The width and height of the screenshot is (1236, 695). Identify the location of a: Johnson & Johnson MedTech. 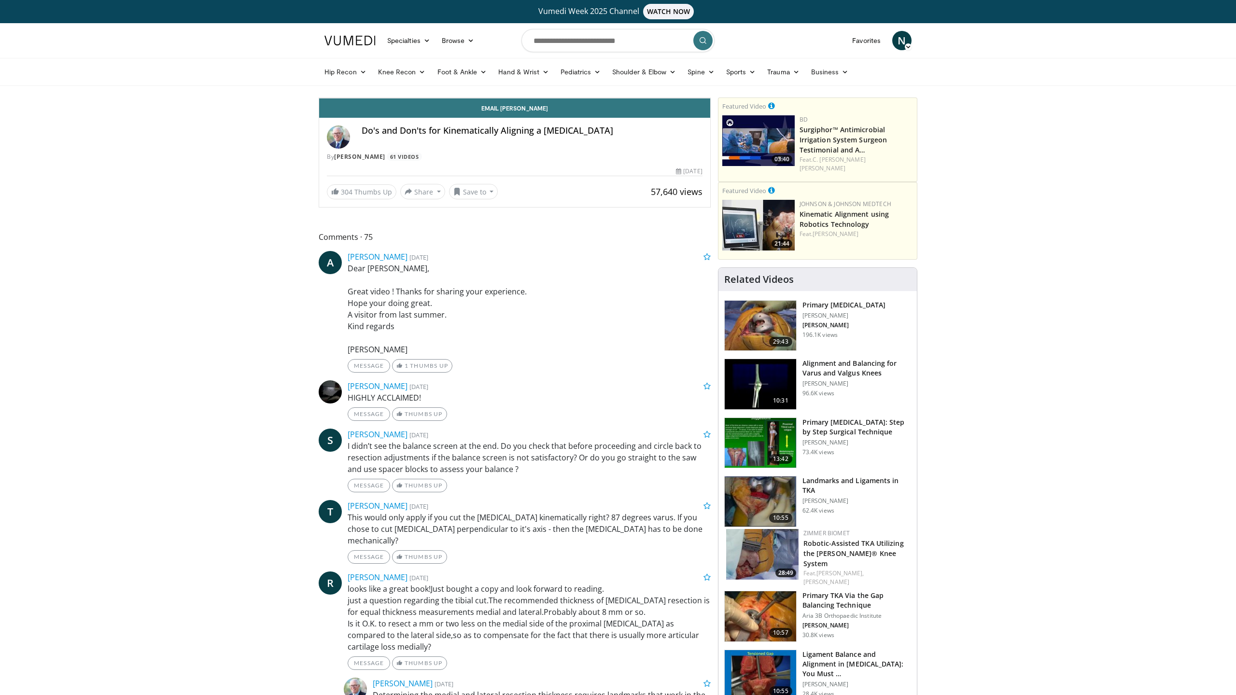
(845, 204).